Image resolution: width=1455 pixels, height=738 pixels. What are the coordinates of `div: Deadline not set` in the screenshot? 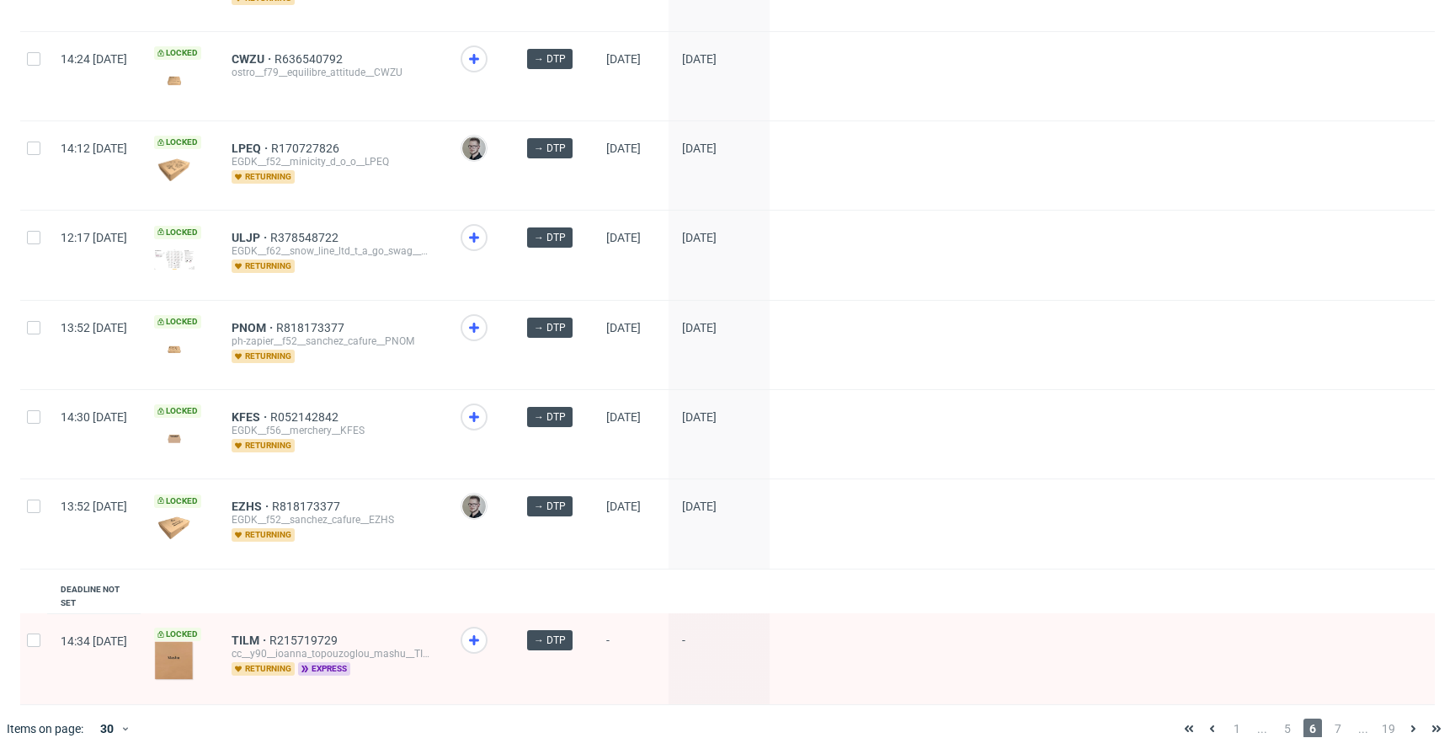 It's located at (93, 596).